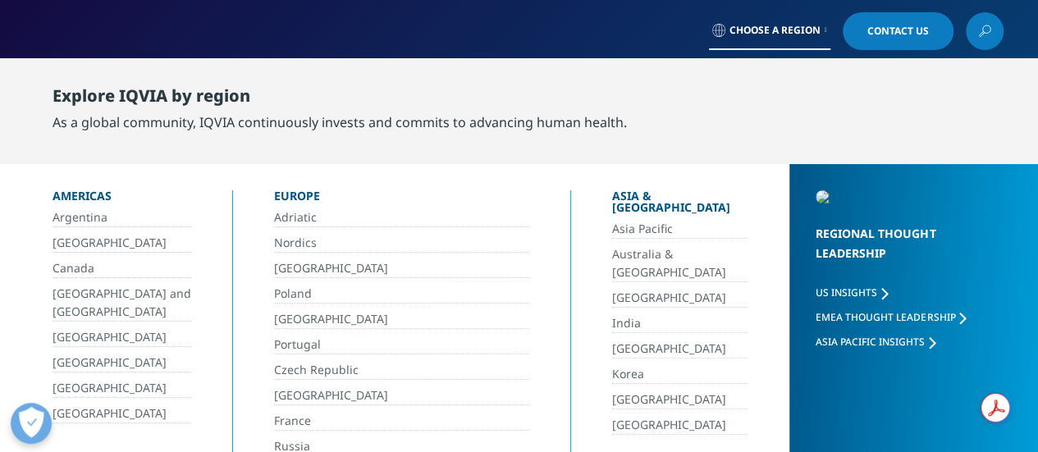 The height and width of the screenshot is (452, 1038). I want to click on div: Americas, so click(121, 199).